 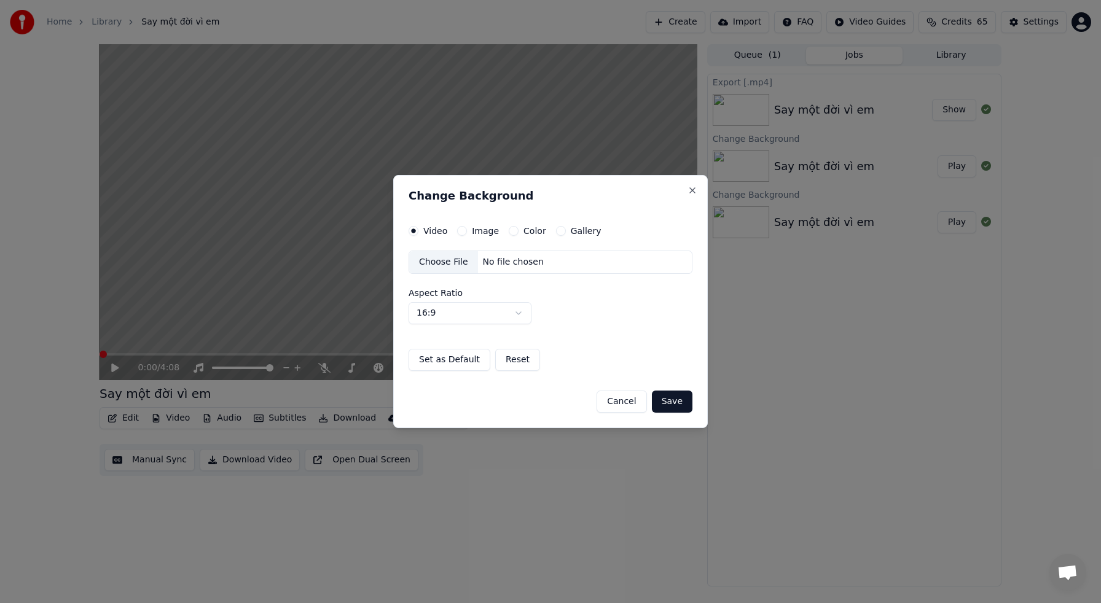 What do you see at coordinates (551, 293) in the screenshot?
I see `label: Aspect Ratio` at bounding box center [551, 293].